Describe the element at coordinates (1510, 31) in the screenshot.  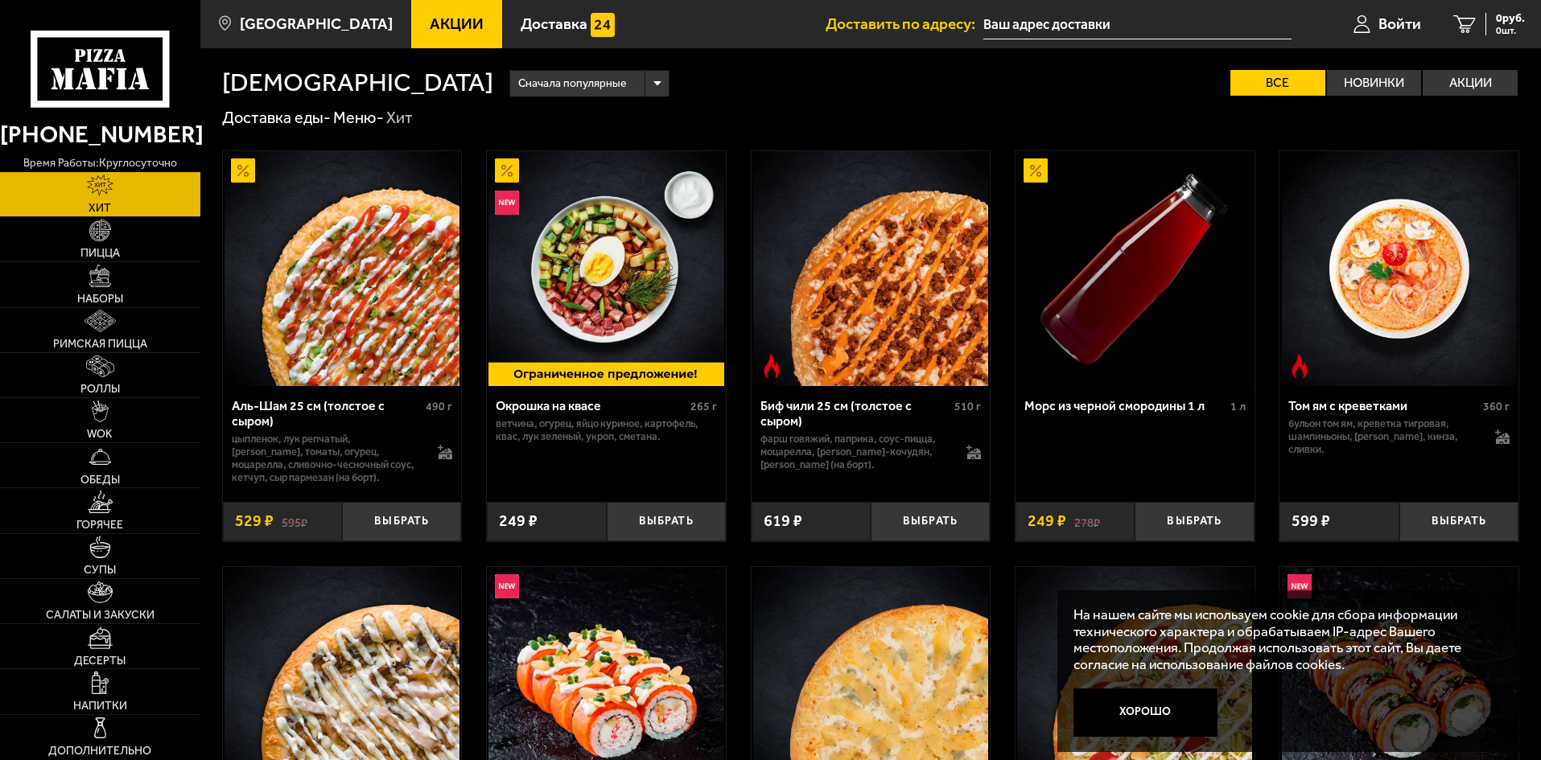
I see `span: 0 шт.` at that location.